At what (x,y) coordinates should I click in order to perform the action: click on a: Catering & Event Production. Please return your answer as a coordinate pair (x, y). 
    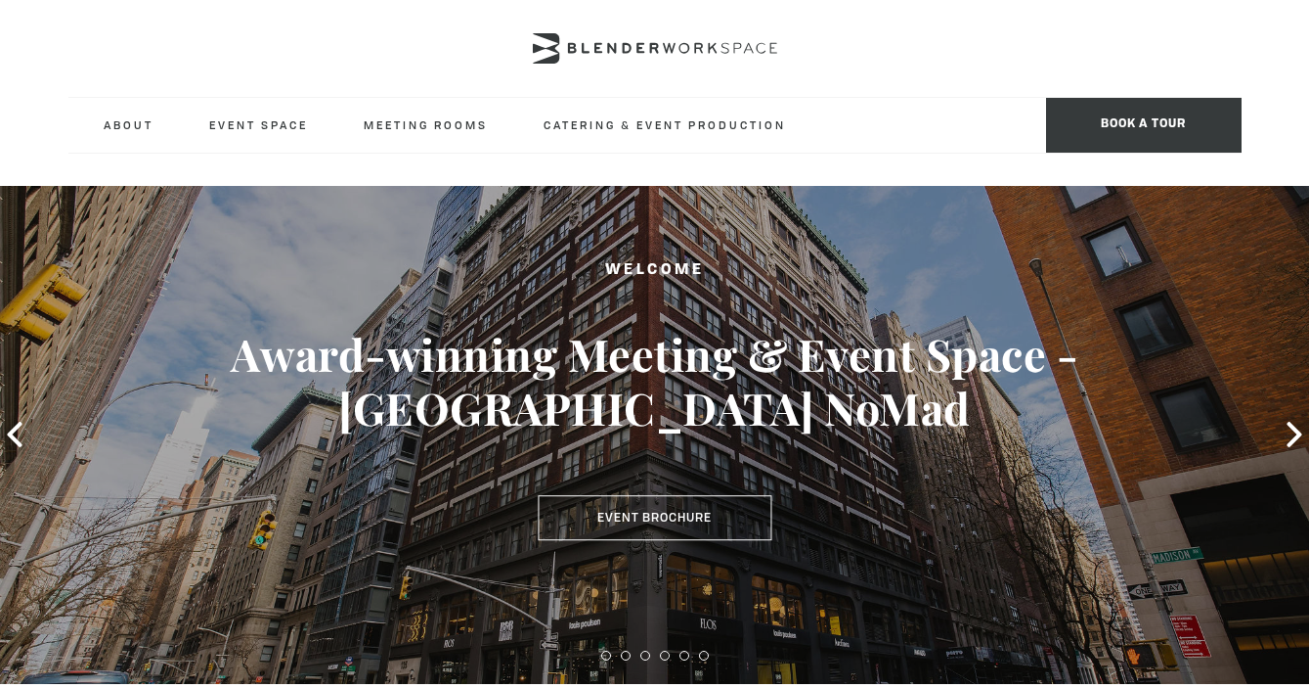
    Looking at the image, I should click on (665, 124).